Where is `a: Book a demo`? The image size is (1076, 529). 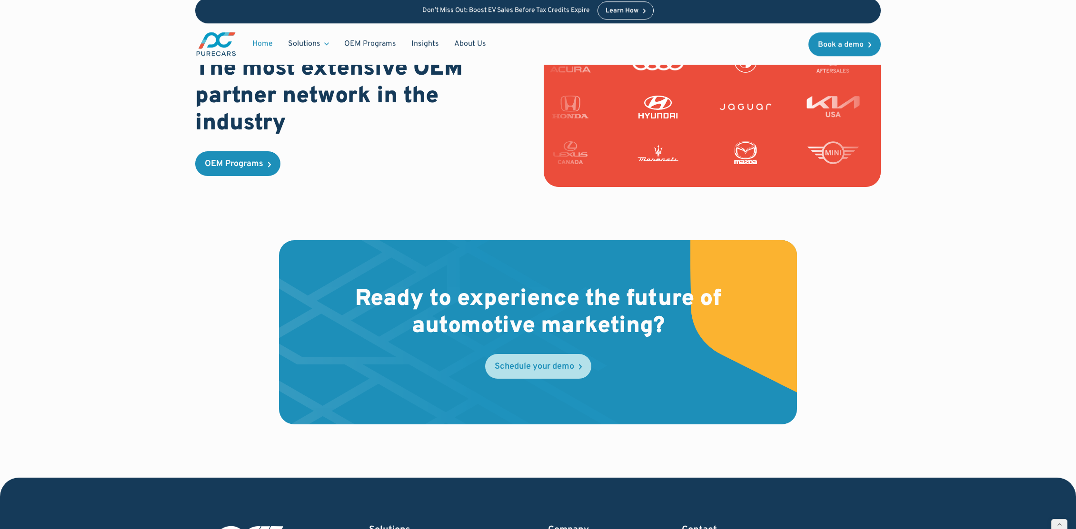 a: Book a demo is located at coordinates (845, 44).